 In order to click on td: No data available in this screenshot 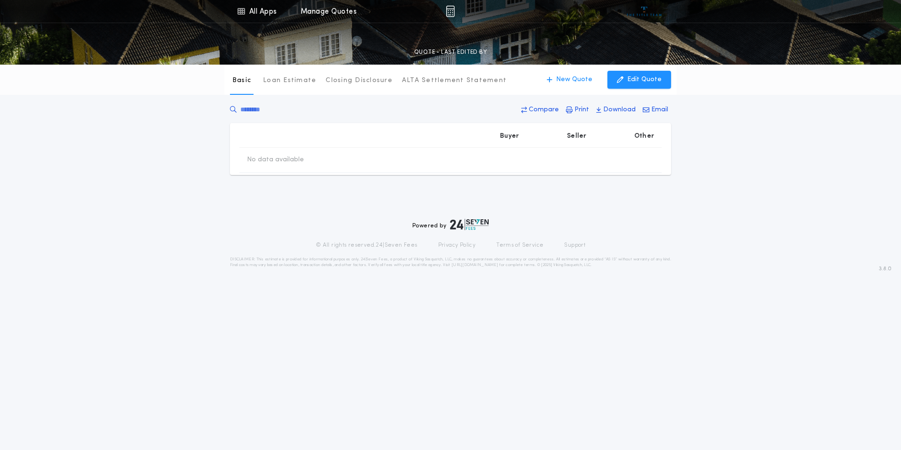, I will do `click(275, 160)`.